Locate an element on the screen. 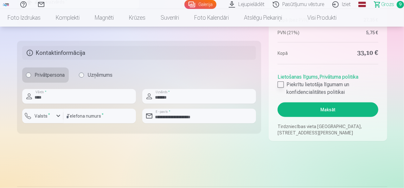  input: Uzņēmums is located at coordinates (81, 75).